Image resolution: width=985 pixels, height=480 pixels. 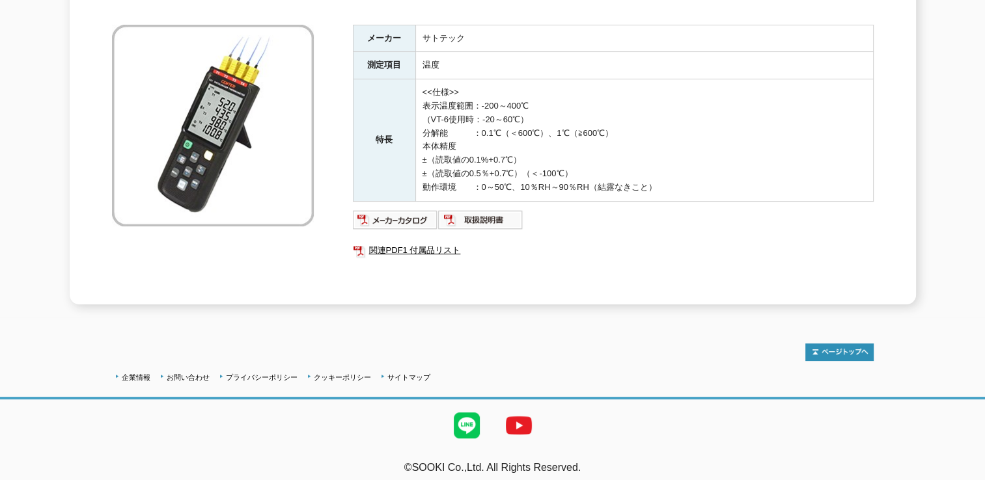 I want to click on a: お問い合わせ, so click(x=188, y=377).